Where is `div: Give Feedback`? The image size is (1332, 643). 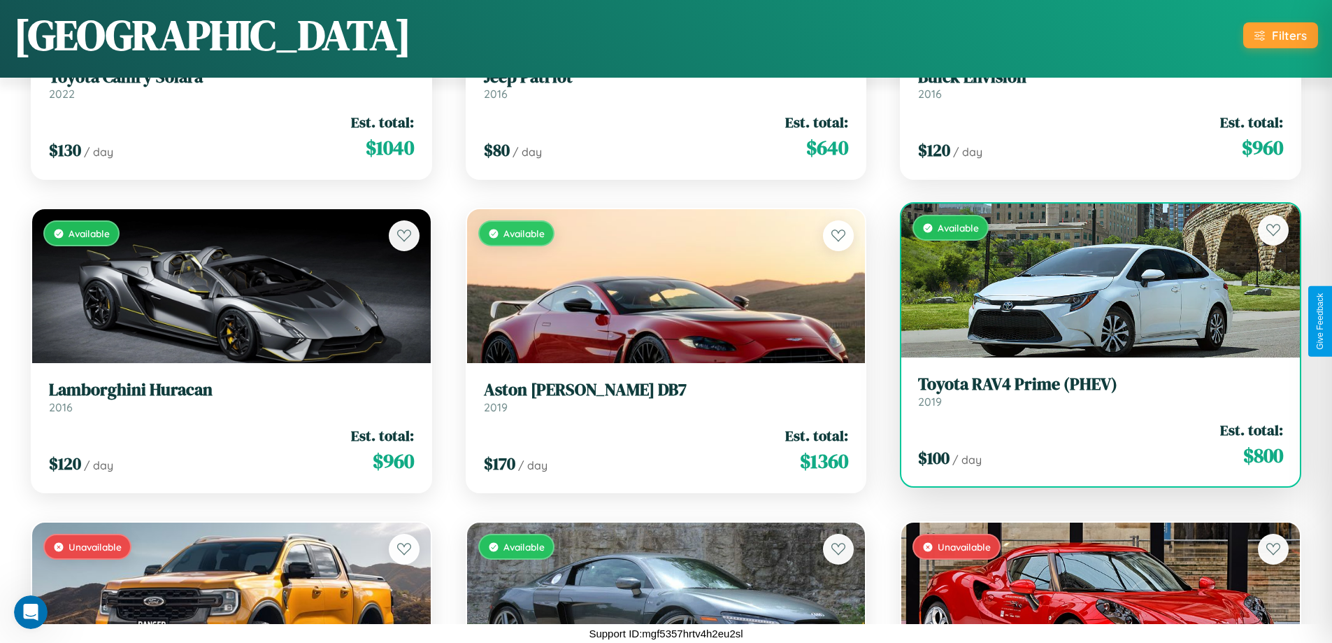
div: Give Feedback is located at coordinates (1320, 321).